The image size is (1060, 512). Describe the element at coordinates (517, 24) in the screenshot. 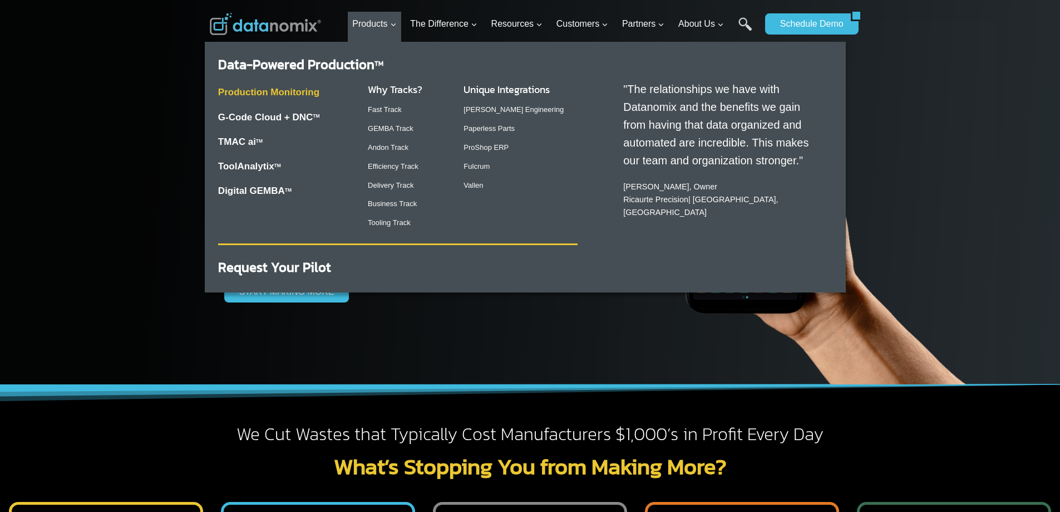

I see `span: Resources` at that location.